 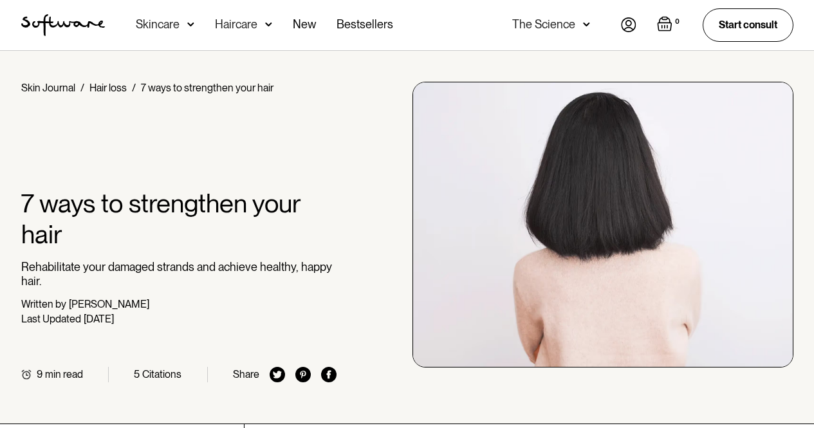 I want to click on img: facebook icon, so click(x=329, y=375).